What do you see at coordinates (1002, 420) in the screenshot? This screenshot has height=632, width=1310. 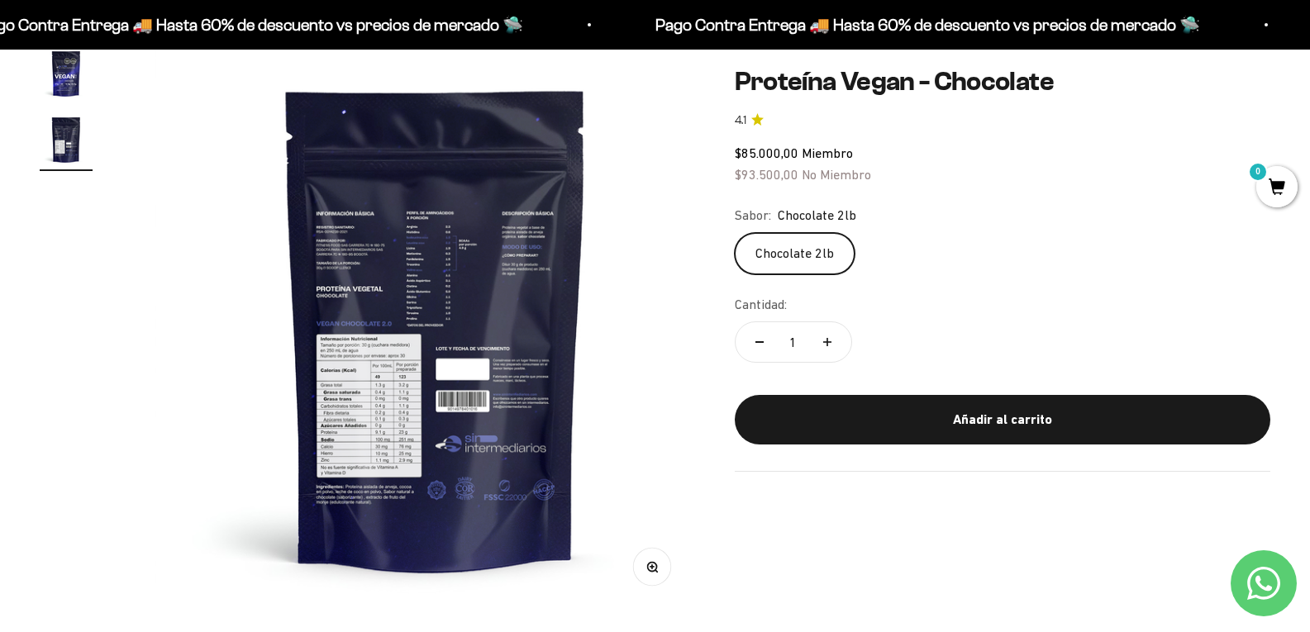 I see `button: Añadir al carrito` at bounding box center [1002, 420].